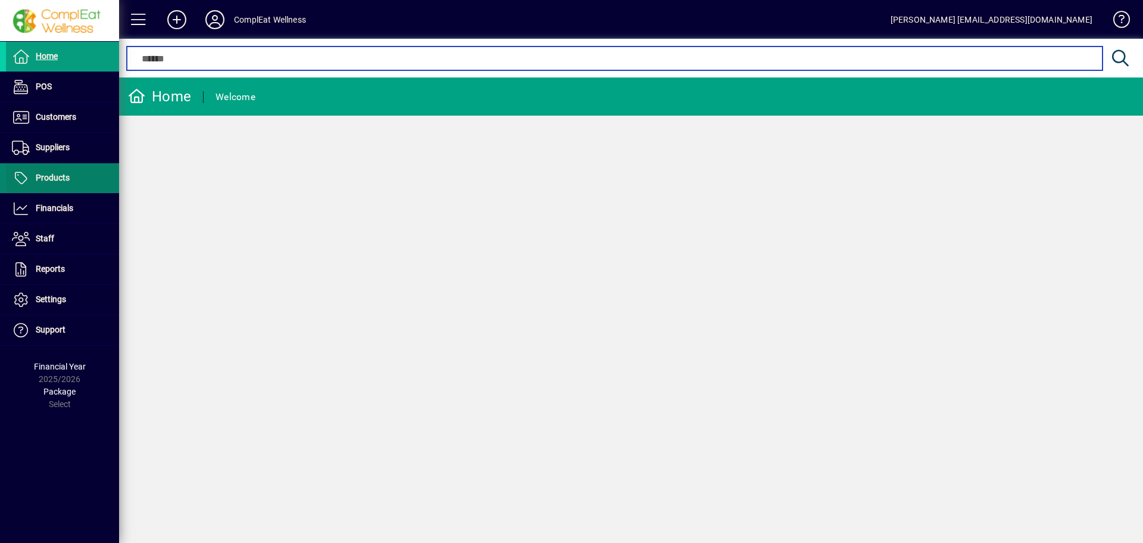  Describe the element at coordinates (52, 177) in the screenshot. I see `span: Products` at that location.